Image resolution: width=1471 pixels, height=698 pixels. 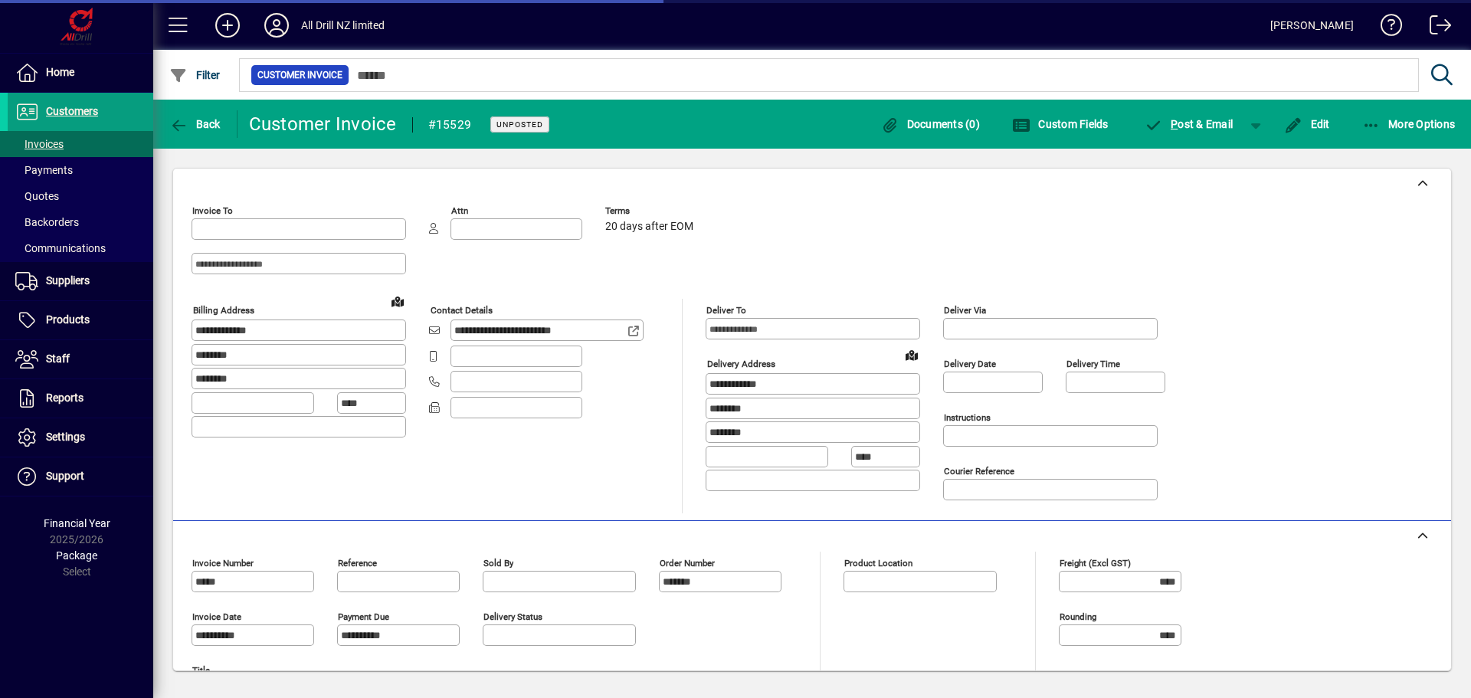 I want to click on span: Back, so click(x=195, y=124).